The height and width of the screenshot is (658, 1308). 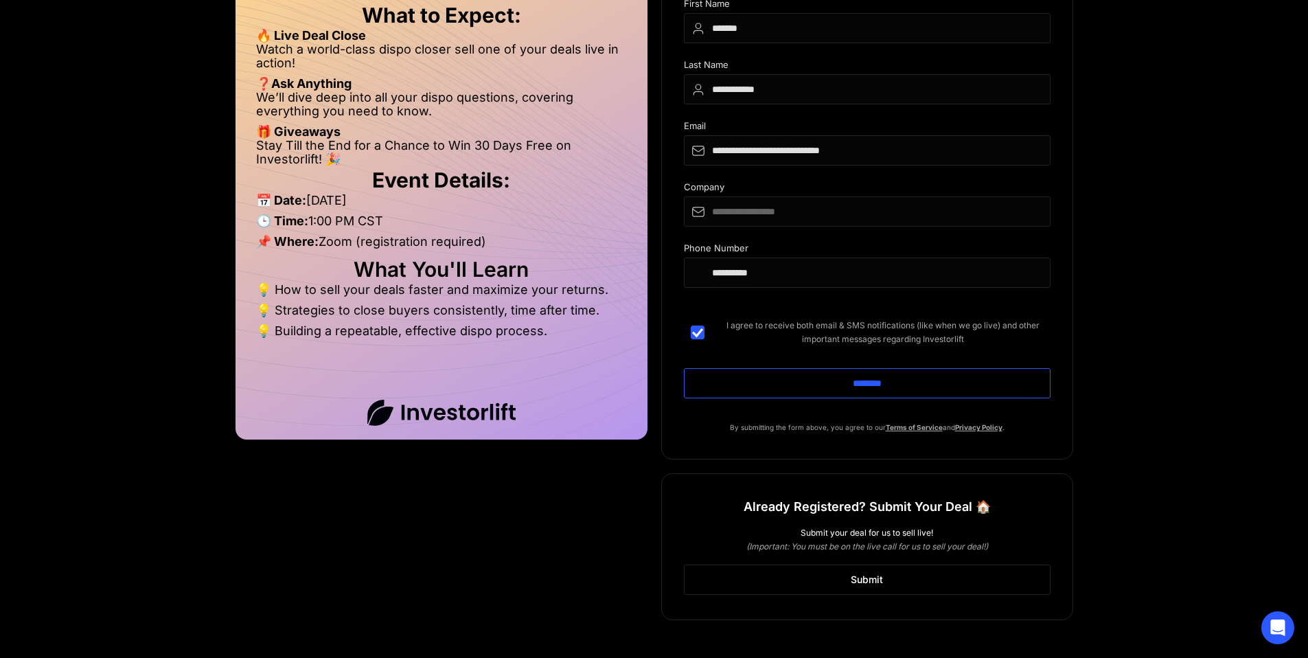 I want to click on strong: 📌 Where:, so click(x=287, y=241).